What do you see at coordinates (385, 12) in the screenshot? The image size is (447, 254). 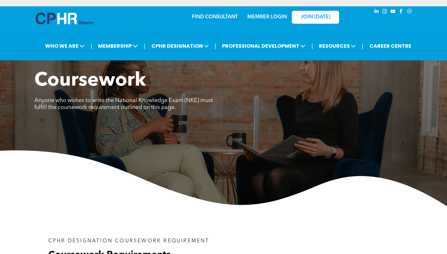 I see `a: instagram` at bounding box center [385, 12].